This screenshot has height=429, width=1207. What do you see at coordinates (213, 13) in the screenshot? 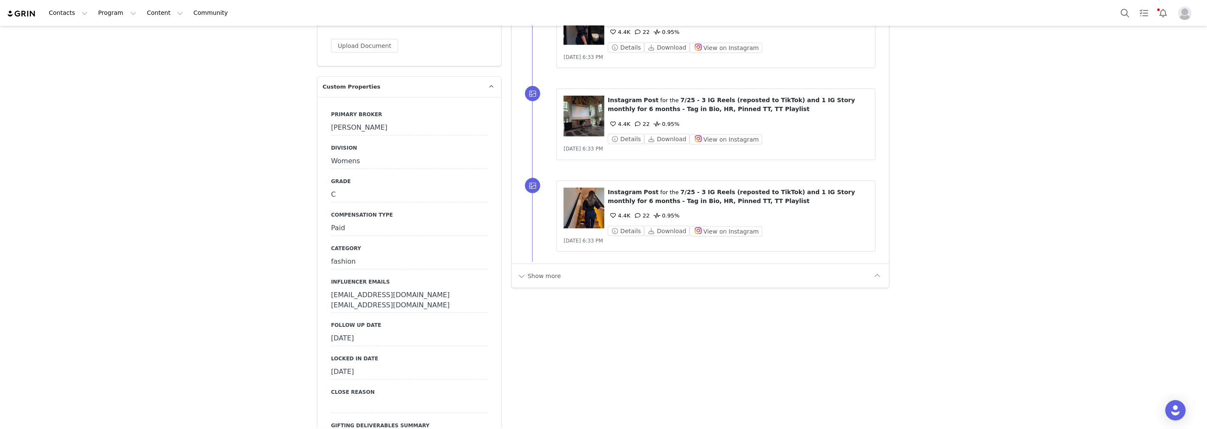
I see `a: Community` at bounding box center [213, 13].